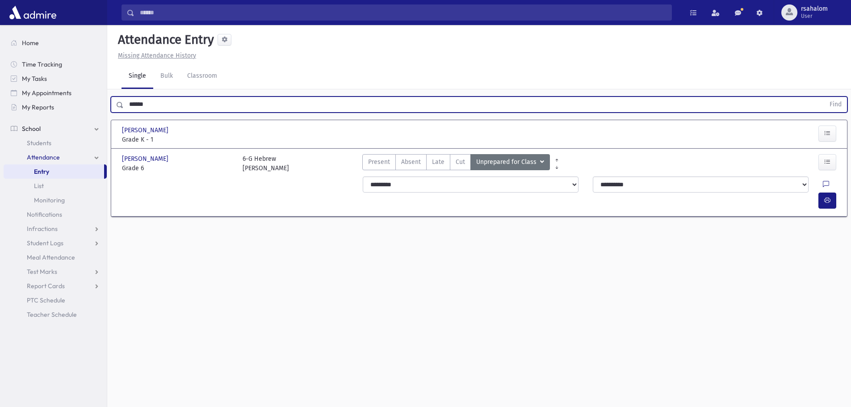  I want to click on span: Students, so click(39, 143).